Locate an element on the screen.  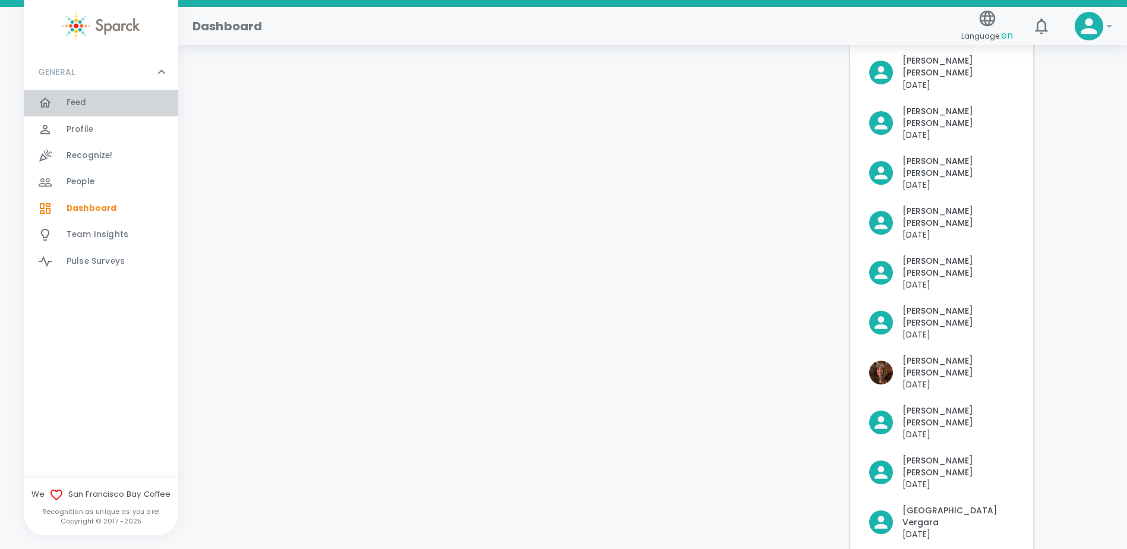
h1: Dashboard is located at coordinates (227, 26).